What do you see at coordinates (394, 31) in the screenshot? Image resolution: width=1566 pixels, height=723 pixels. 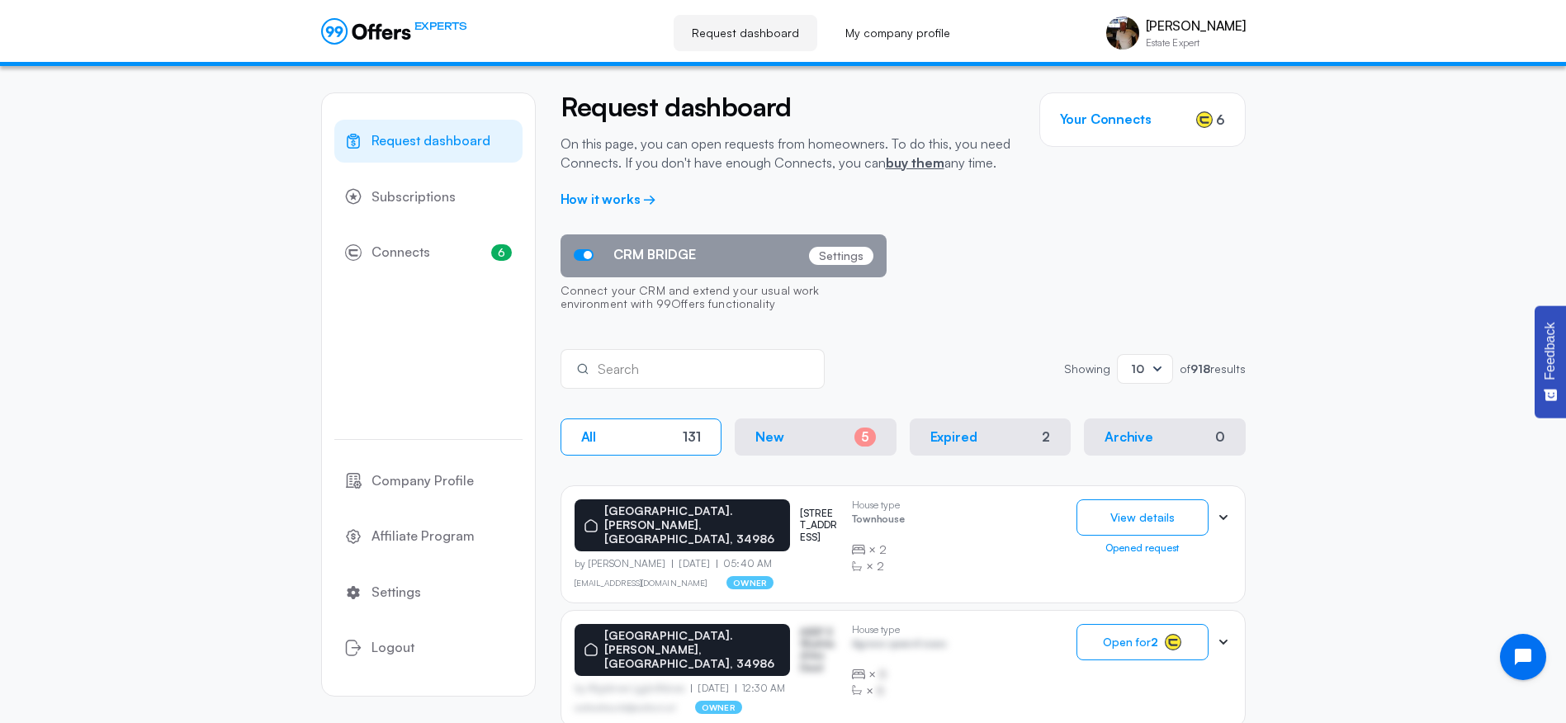 I see `a: EXPERTS` at bounding box center [394, 31].